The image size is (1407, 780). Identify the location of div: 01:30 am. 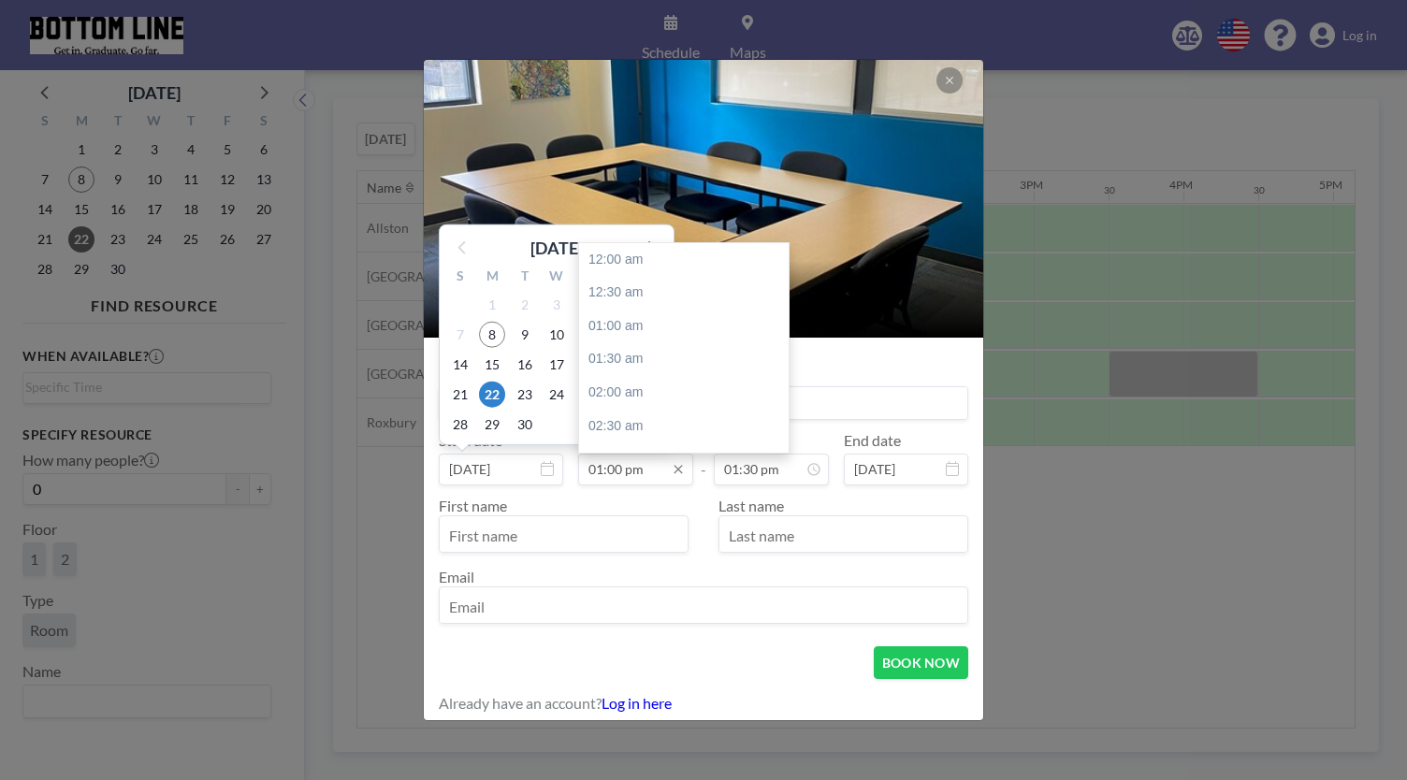
(689, 359).